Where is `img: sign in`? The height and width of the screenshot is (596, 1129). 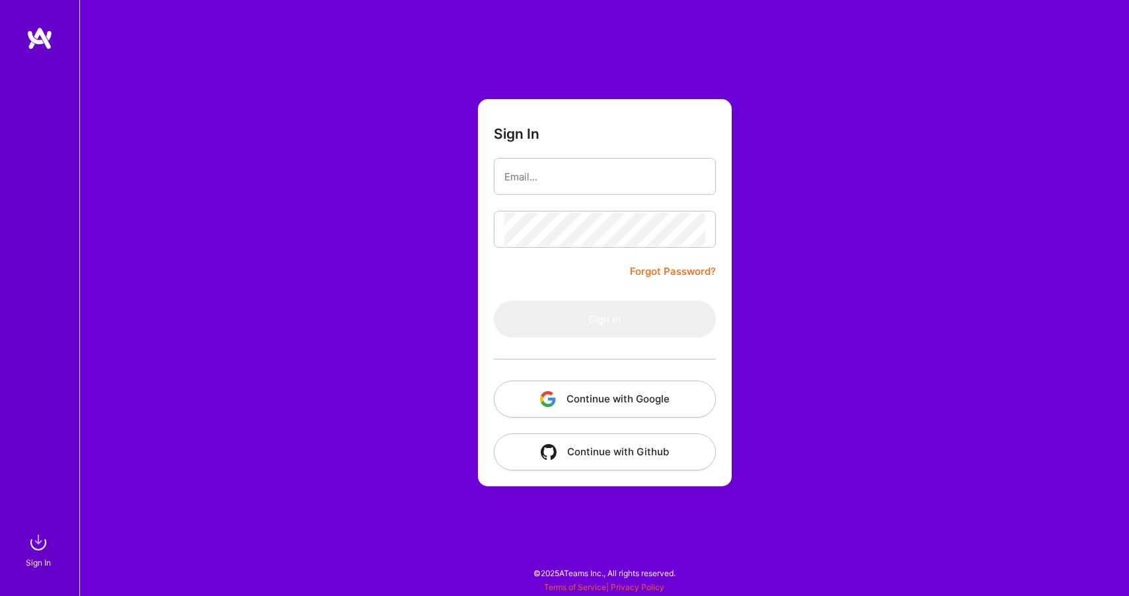 img: sign in is located at coordinates (38, 543).